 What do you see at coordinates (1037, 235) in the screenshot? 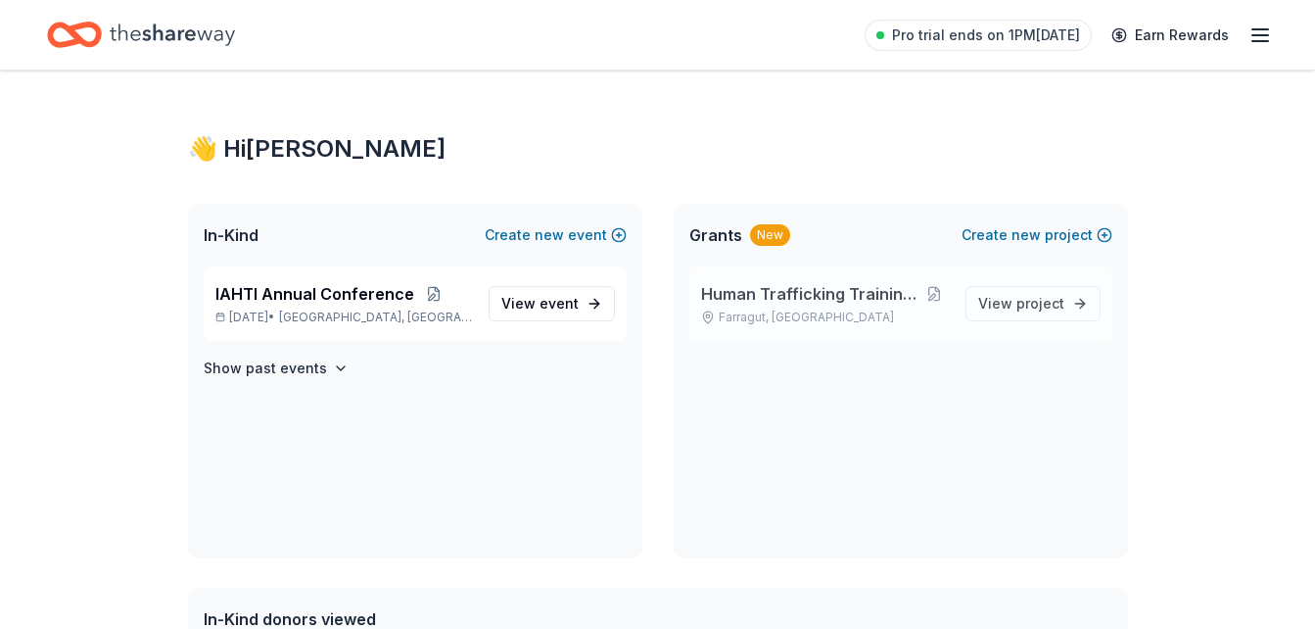
I see `button: Createnewproject` at bounding box center [1037, 235].